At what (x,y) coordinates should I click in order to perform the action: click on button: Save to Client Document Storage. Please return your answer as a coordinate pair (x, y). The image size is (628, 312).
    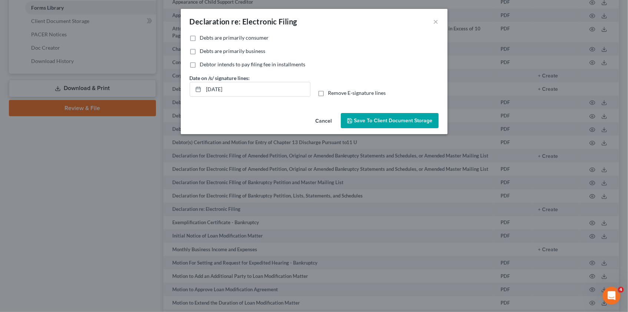
    Looking at the image, I should click on (390, 121).